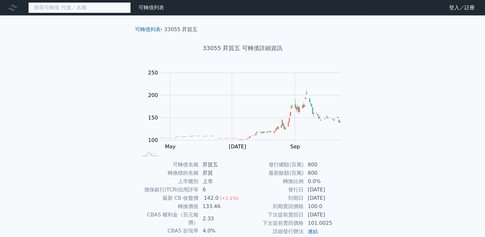  I want to click on td: 100.0, so click(326, 206).